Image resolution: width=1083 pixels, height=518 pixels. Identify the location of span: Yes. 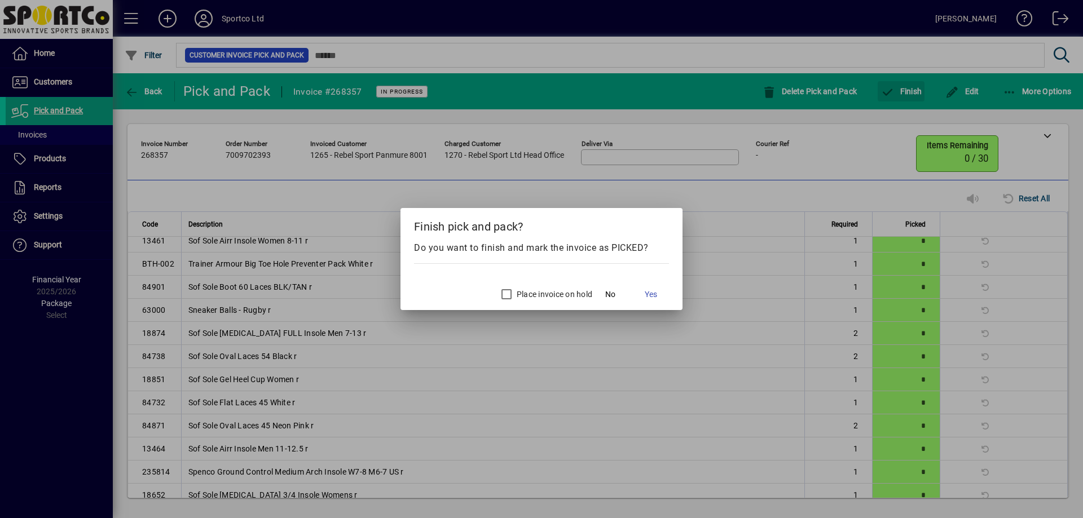
(651, 294).